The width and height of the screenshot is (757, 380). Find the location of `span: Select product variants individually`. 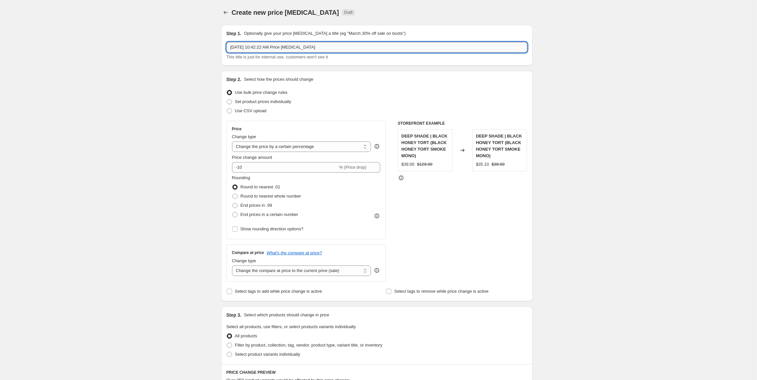

span: Select product variants individually is located at coordinates (268, 354).